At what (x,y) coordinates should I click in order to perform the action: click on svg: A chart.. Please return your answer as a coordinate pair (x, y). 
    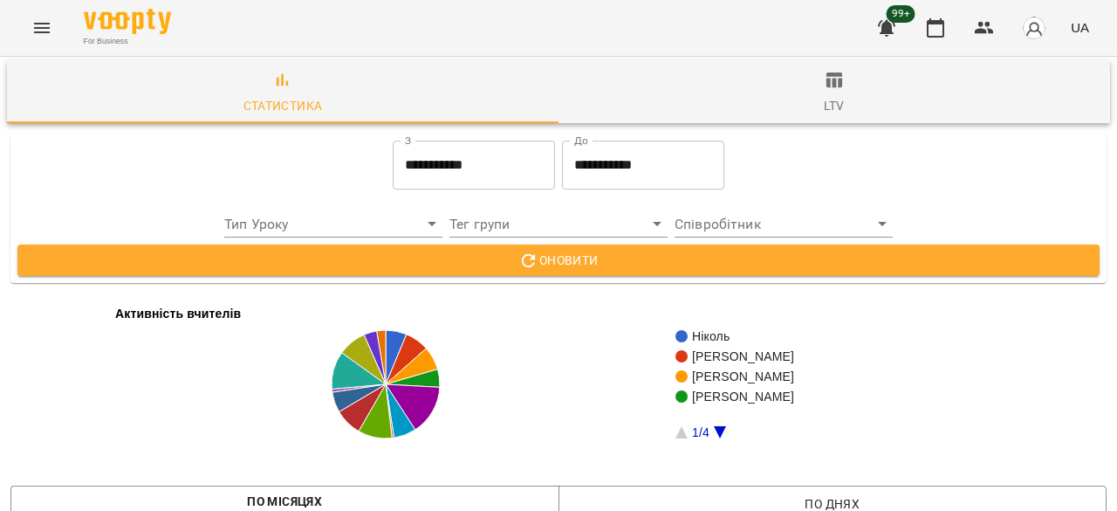
    Looking at the image, I should click on (552, 384).